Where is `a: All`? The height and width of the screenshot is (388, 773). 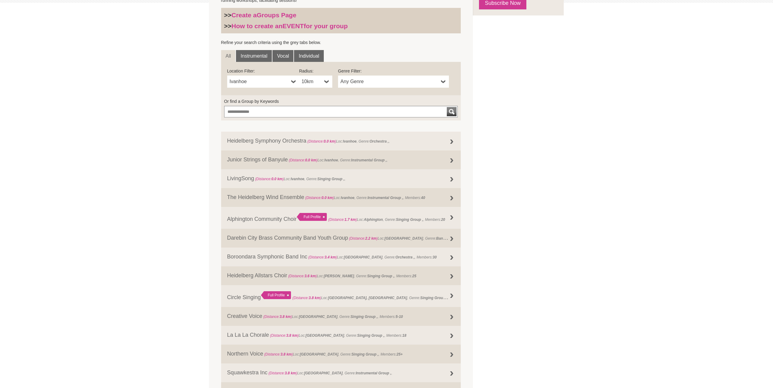
a: All is located at coordinates (228, 56).